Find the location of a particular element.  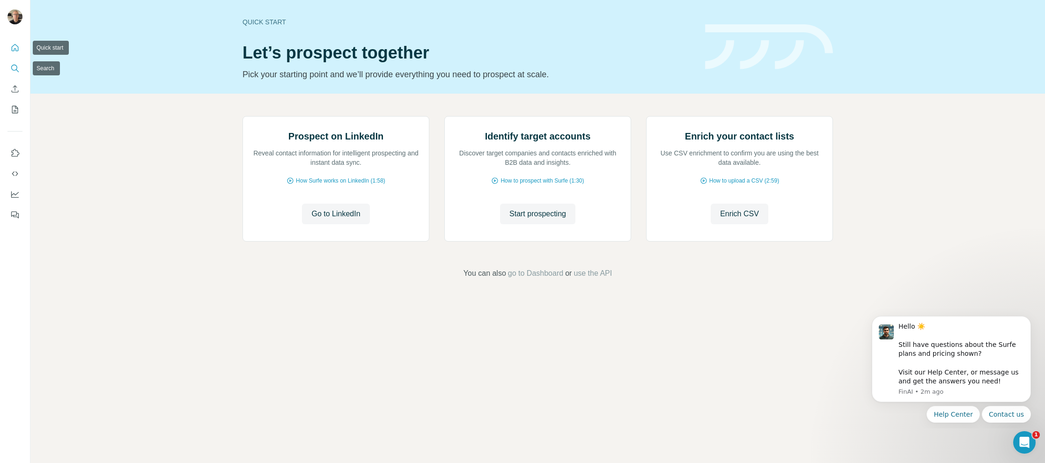

button: Feedback is located at coordinates (15, 215).